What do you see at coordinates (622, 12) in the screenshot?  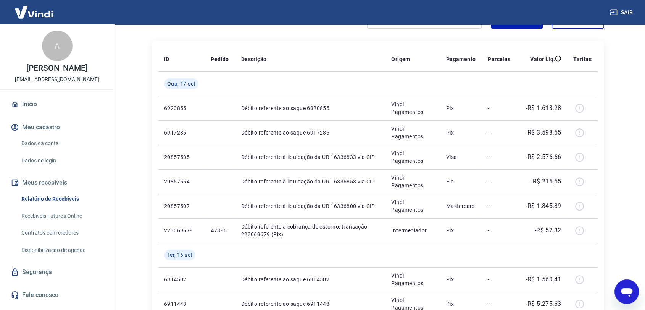 I see `button: Sair` at bounding box center [622, 12].